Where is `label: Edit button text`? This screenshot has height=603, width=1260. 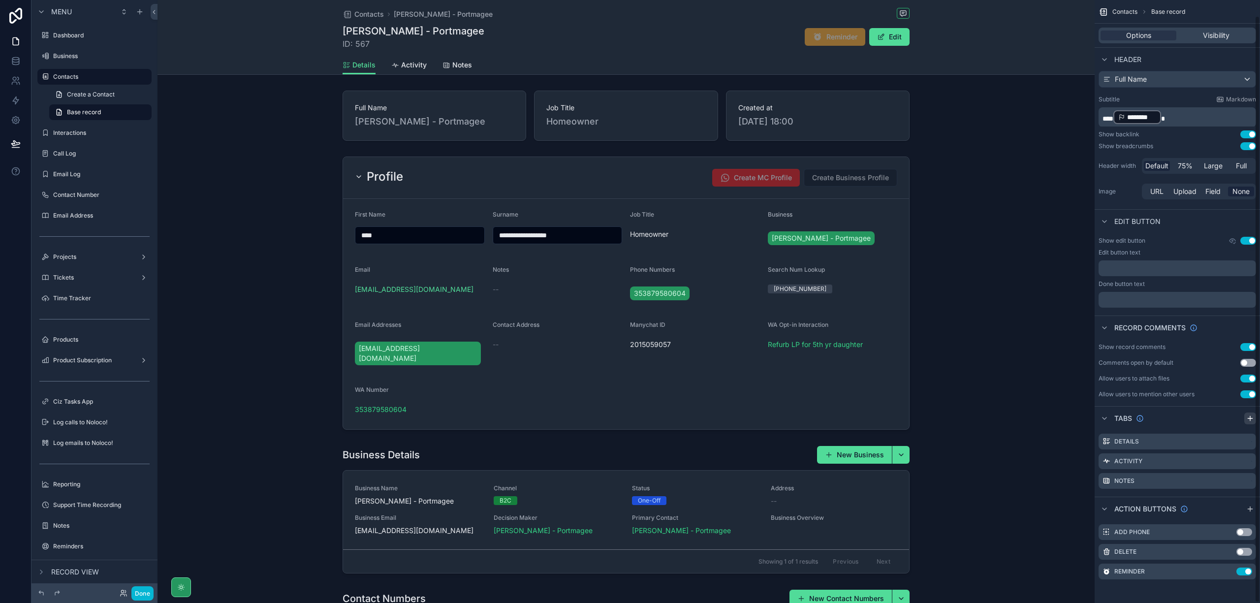 label: Edit button text is located at coordinates (1119, 252).